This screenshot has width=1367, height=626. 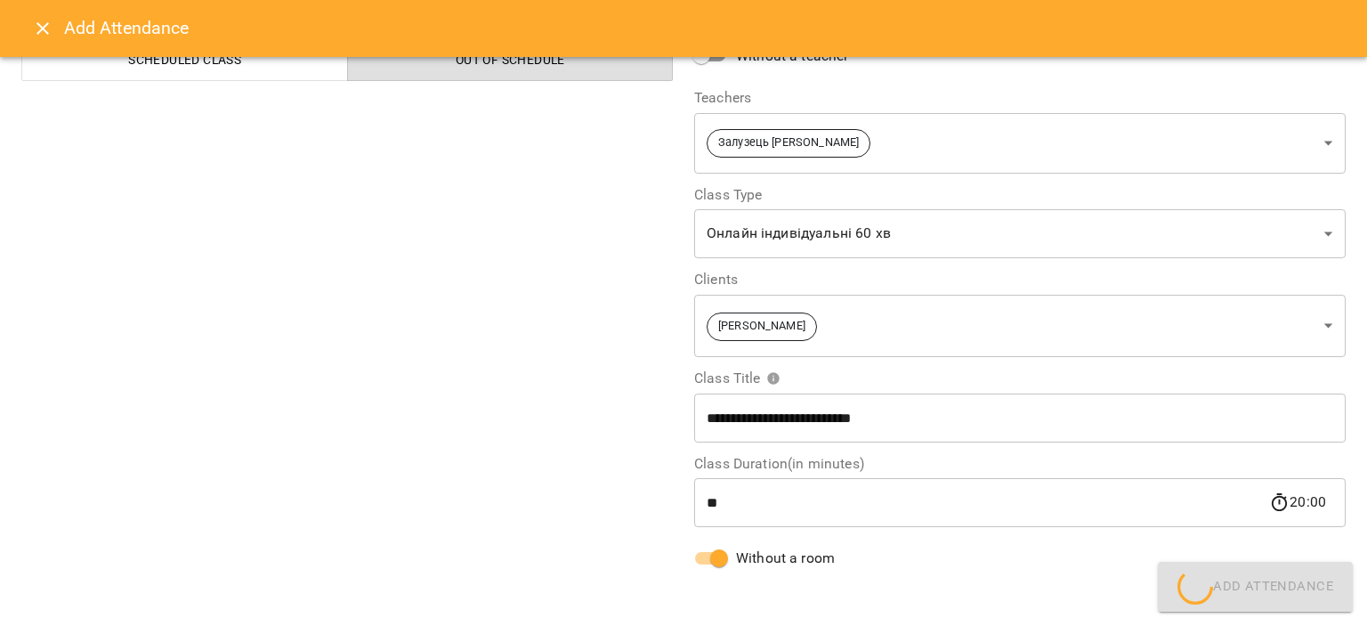 What do you see at coordinates (184, 60) in the screenshot?
I see `button: Scheduled class` at bounding box center [184, 60].